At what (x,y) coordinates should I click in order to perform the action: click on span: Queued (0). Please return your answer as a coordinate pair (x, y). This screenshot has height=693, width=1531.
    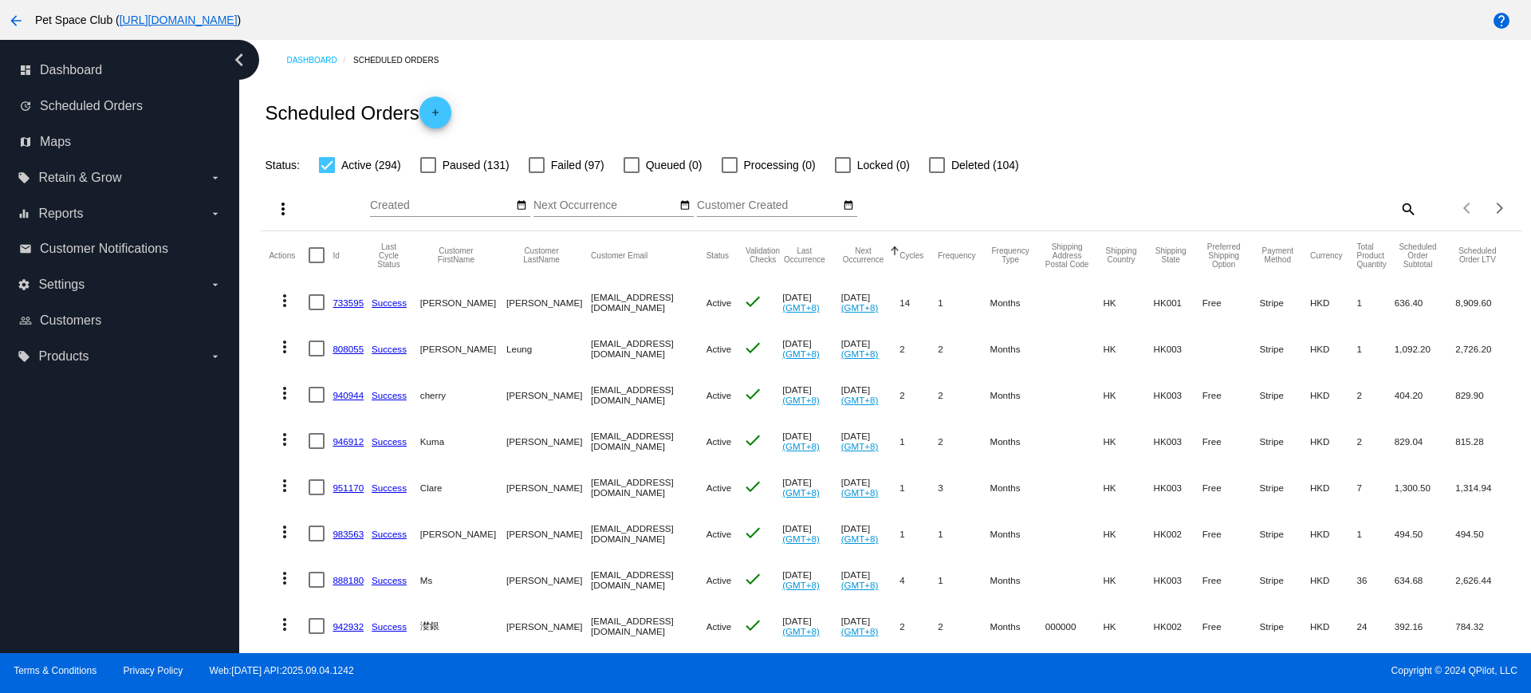
    Looking at the image, I should click on (674, 165).